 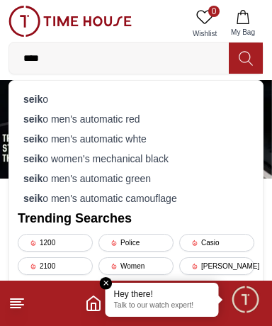 I want to click on span: My Bag, so click(x=243, y=32).